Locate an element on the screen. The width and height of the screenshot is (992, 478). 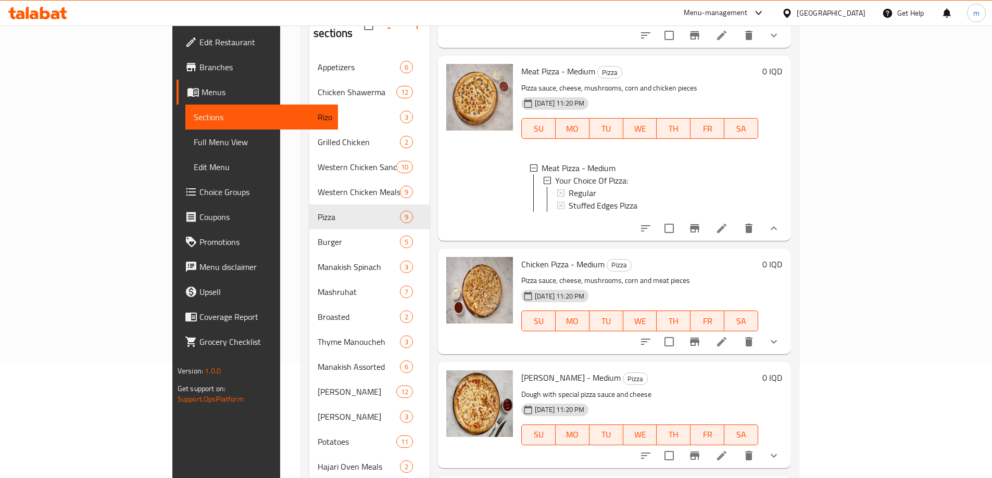
div: Broasted is located at coordinates (359, 317).